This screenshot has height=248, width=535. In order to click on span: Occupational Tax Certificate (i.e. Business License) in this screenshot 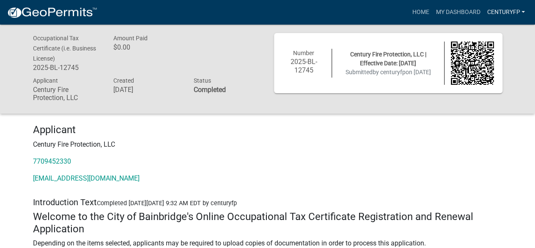, I will do `click(64, 48)`.